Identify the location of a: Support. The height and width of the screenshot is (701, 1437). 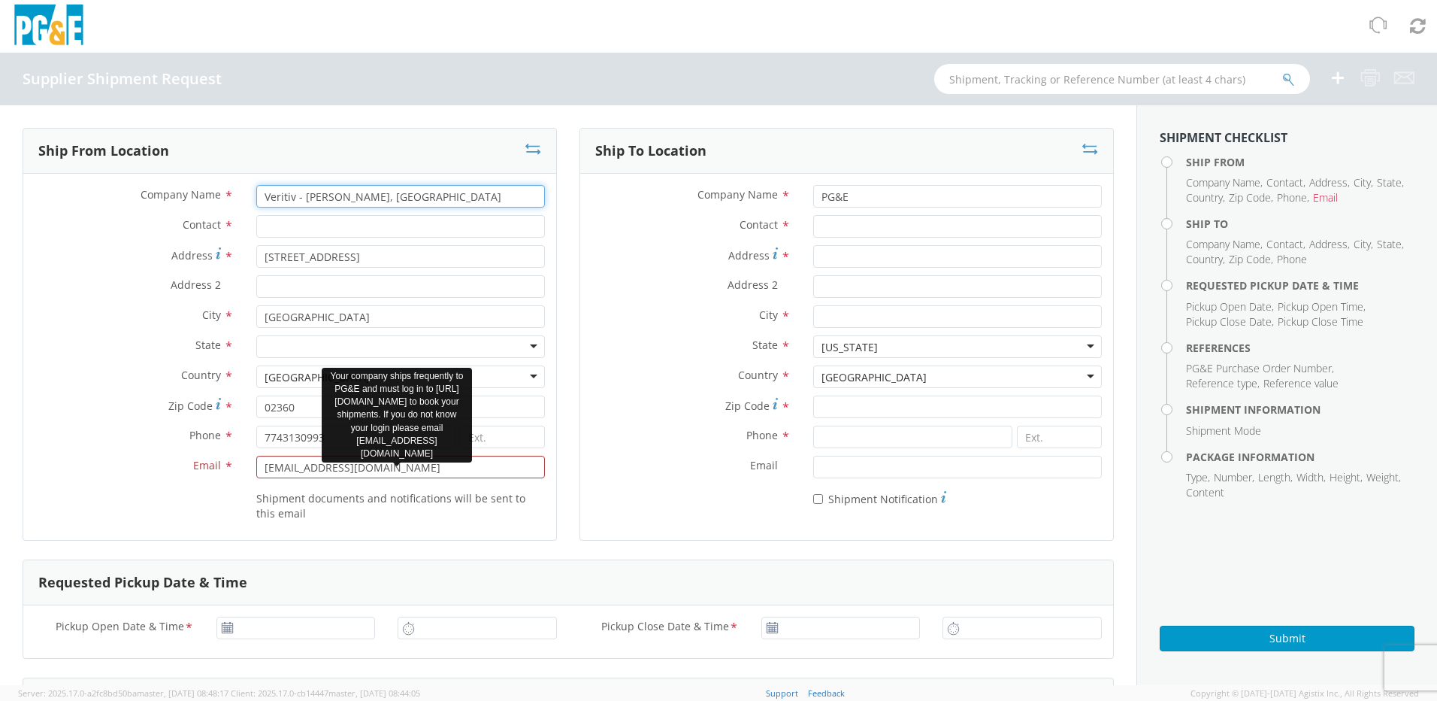
(782, 692).